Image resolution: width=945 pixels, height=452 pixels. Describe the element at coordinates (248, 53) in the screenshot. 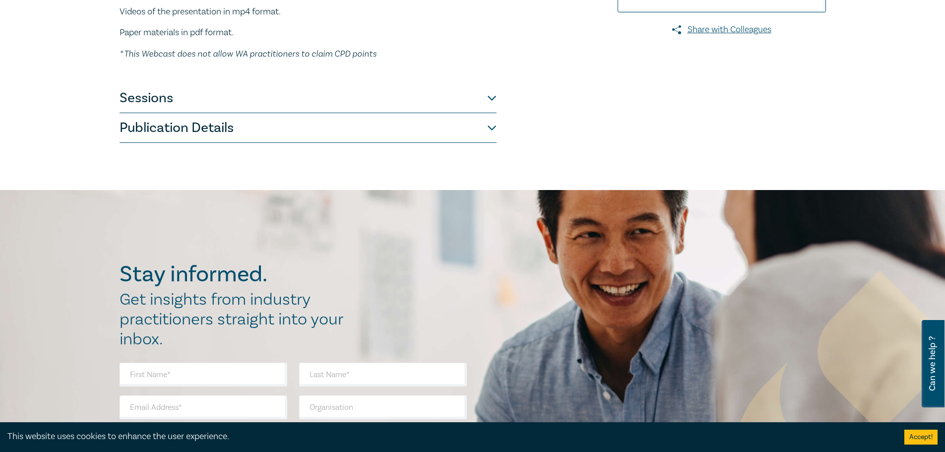

I see `em: * This Webcast does not allow WA practitioners to claim CPD points` at that location.